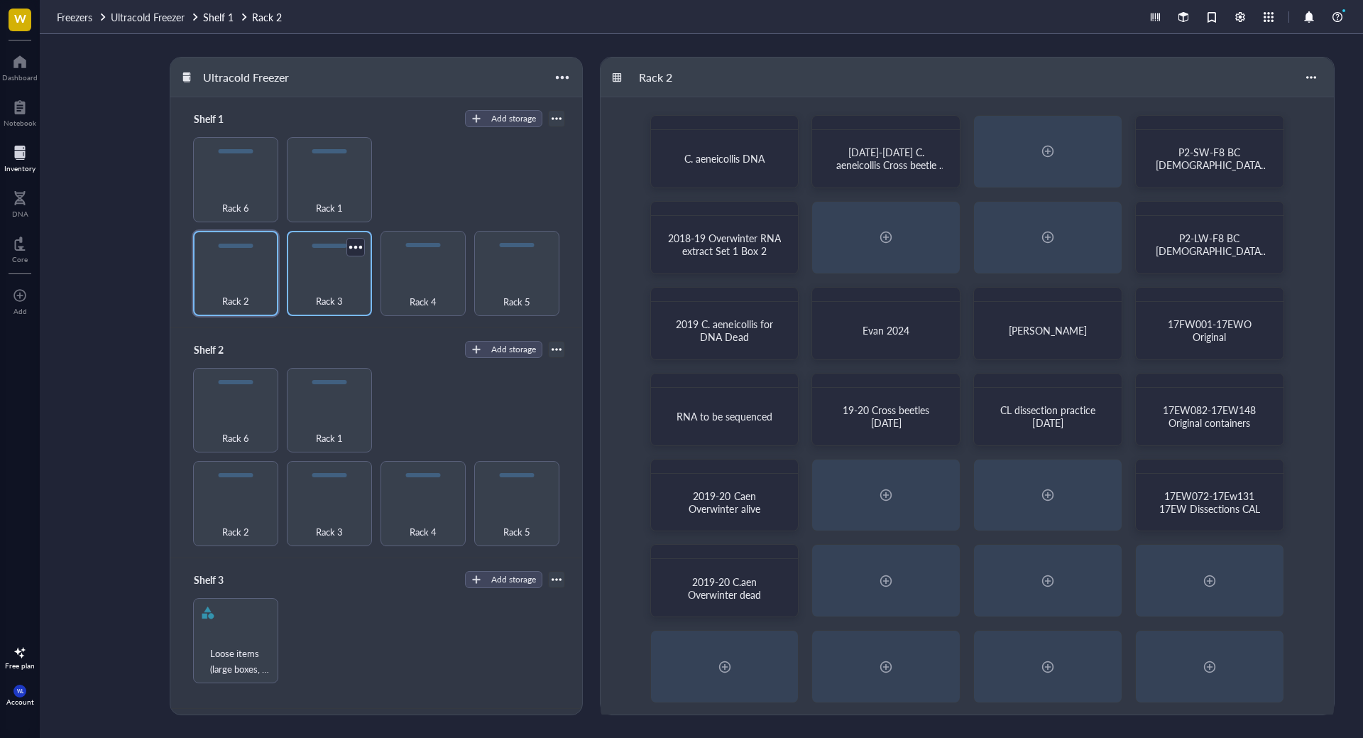  I want to click on a: Notebook, so click(20, 111).